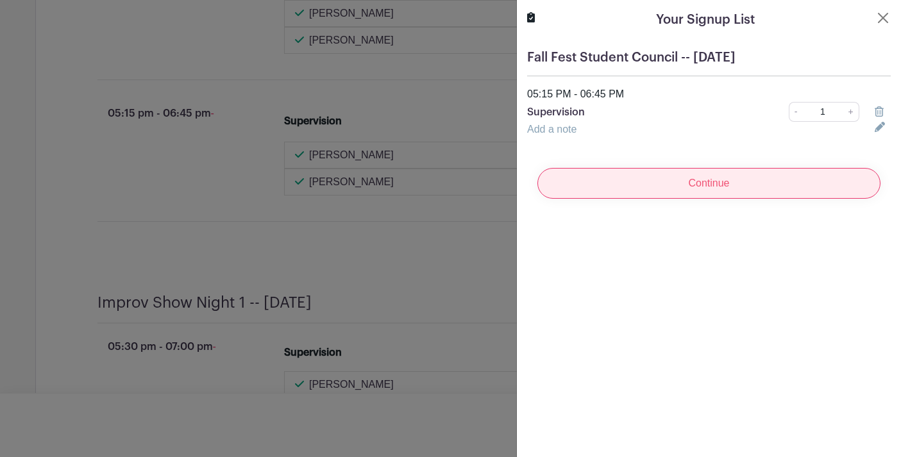 This screenshot has width=901, height=457. I want to click on input: Continue, so click(708, 183).